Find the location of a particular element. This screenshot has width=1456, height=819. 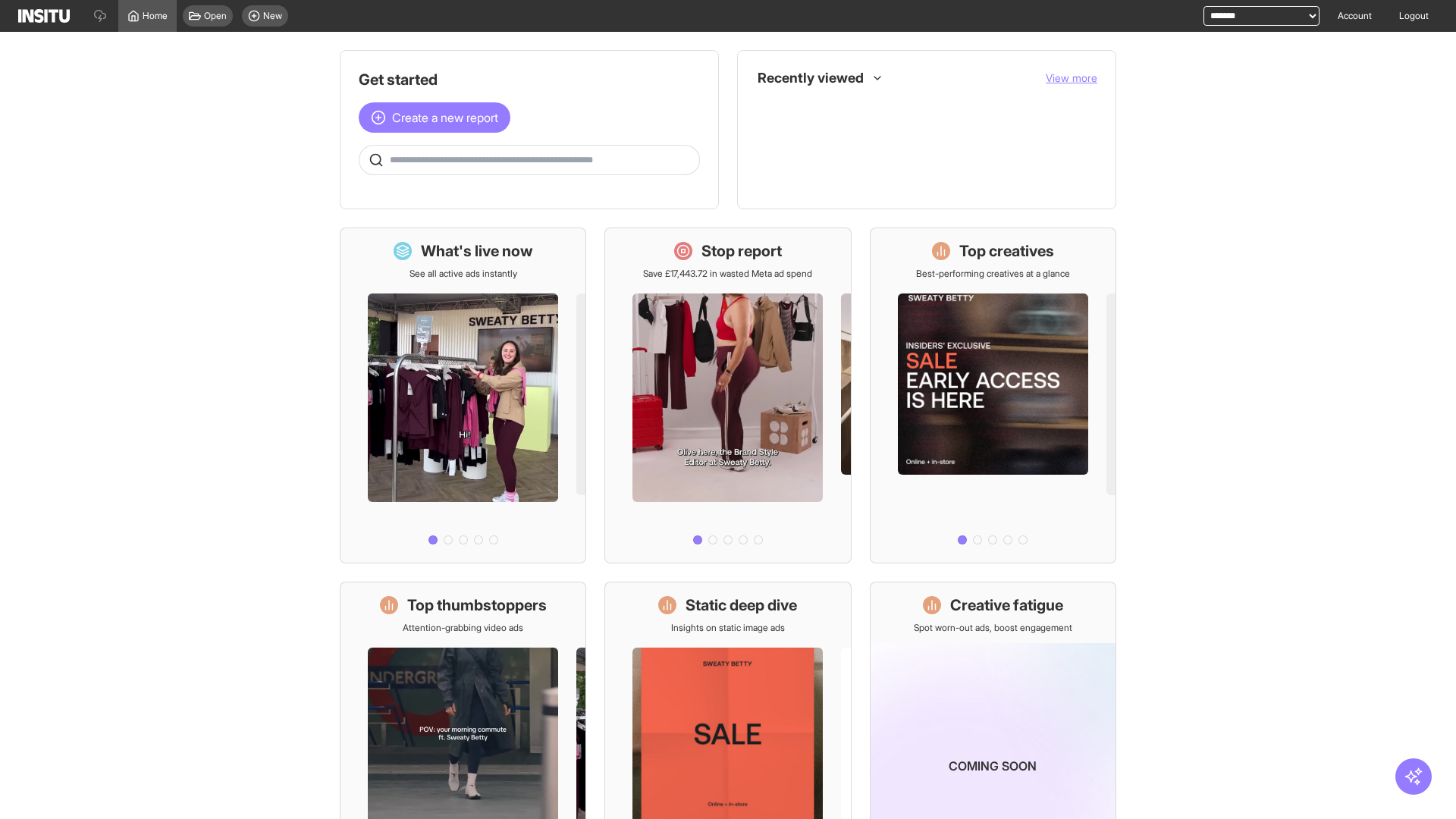

span: New is located at coordinates (272, 16).